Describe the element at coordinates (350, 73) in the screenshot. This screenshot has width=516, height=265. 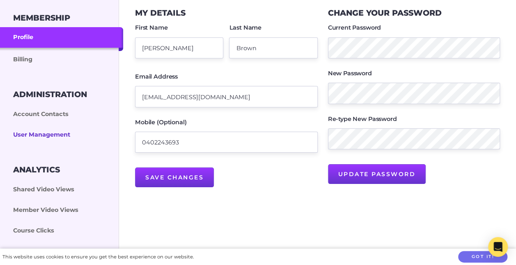
I see `label: New Password` at that location.